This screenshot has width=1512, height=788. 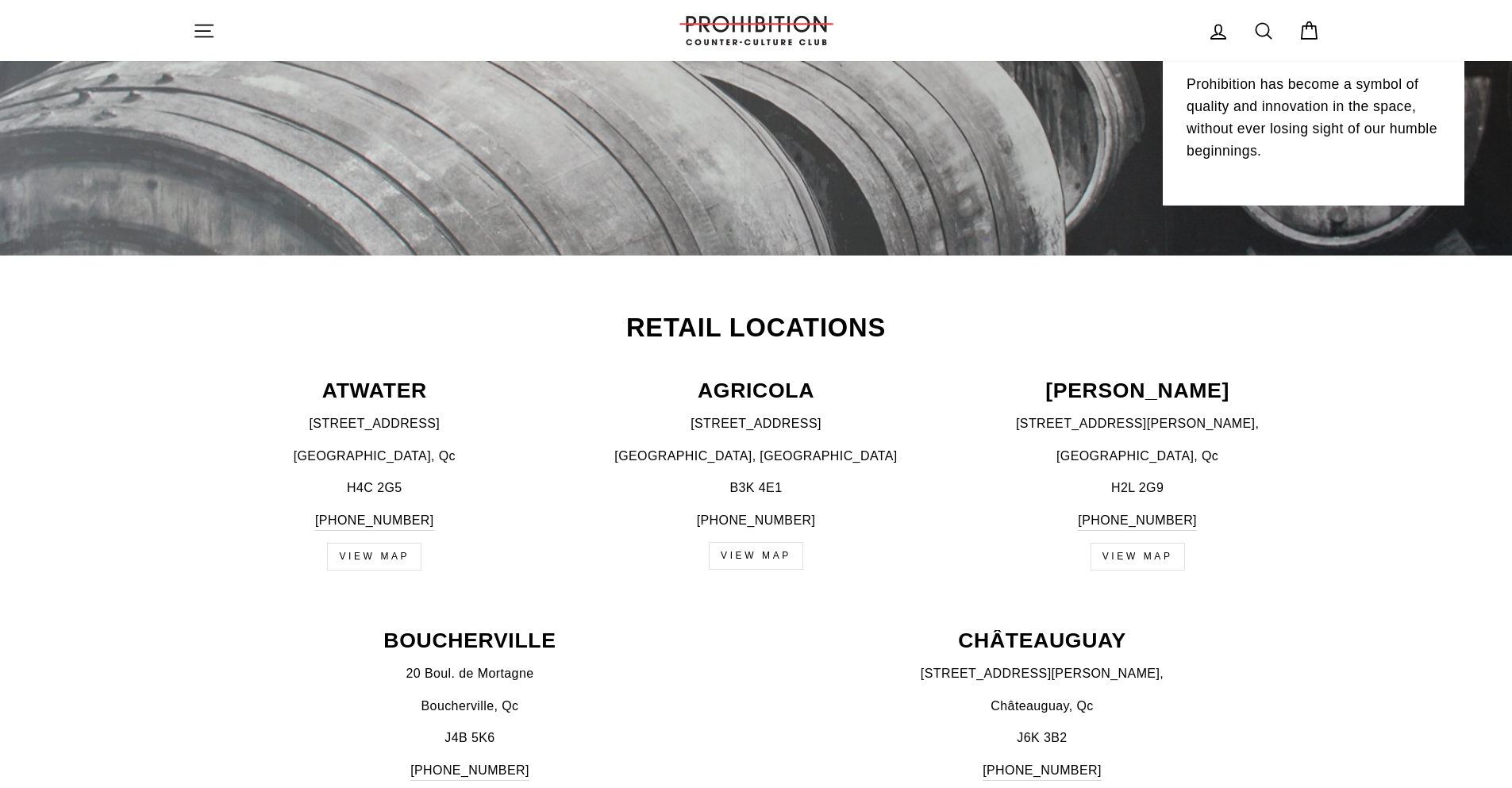 I want to click on p: CHÂTEAUGUAY, so click(x=1042, y=640).